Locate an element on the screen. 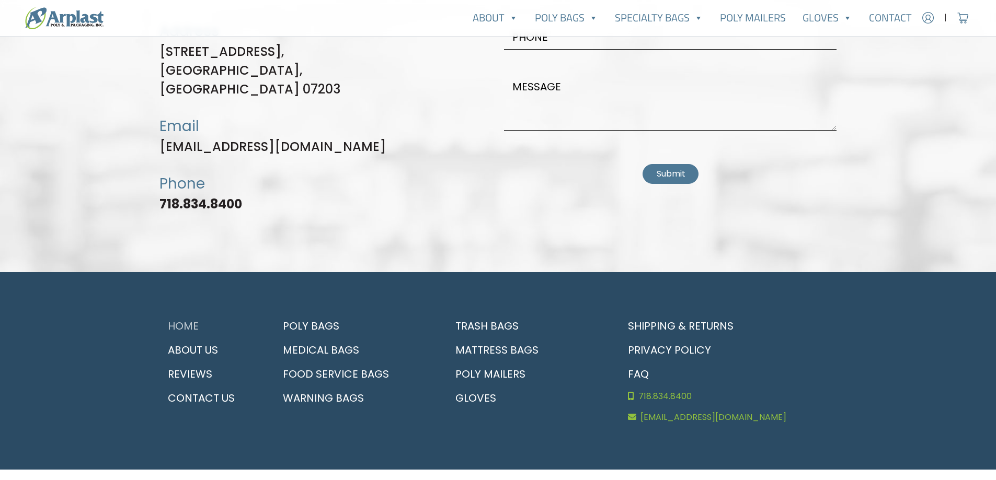 Image resolution: width=996 pixels, height=480 pixels. img: logo is located at coordinates (64, 18).